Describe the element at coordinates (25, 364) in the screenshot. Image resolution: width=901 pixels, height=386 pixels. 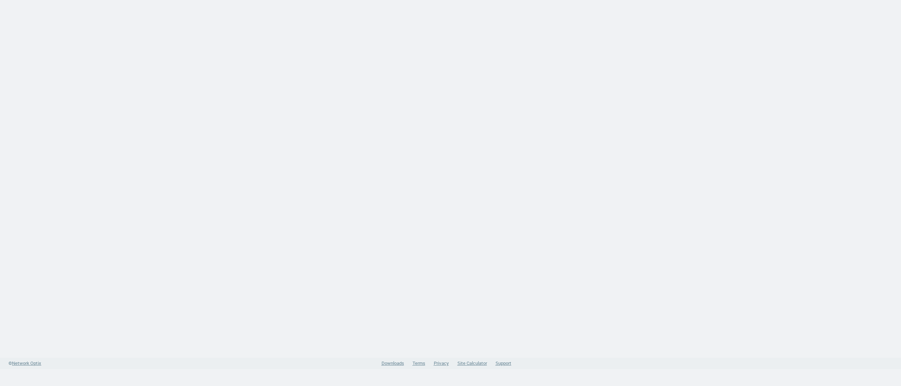
I see `a: ©Network Optix` at that location.